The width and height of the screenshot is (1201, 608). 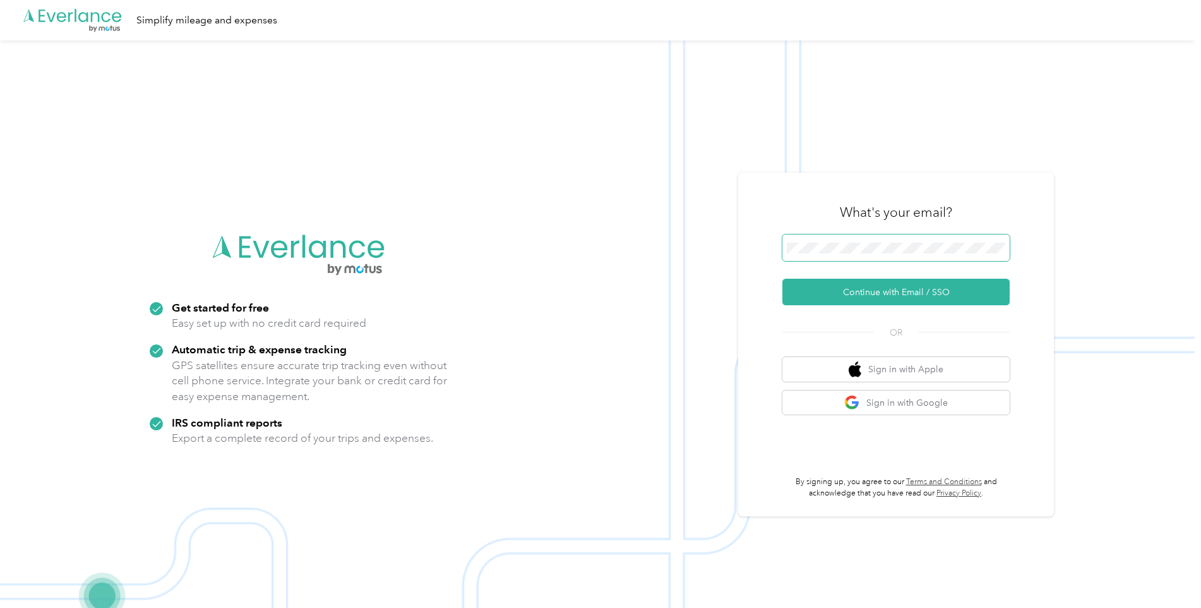 What do you see at coordinates (259, 349) in the screenshot?
I see `strong: Automatic trip & expense tracking` at bounding box center [259, 349].